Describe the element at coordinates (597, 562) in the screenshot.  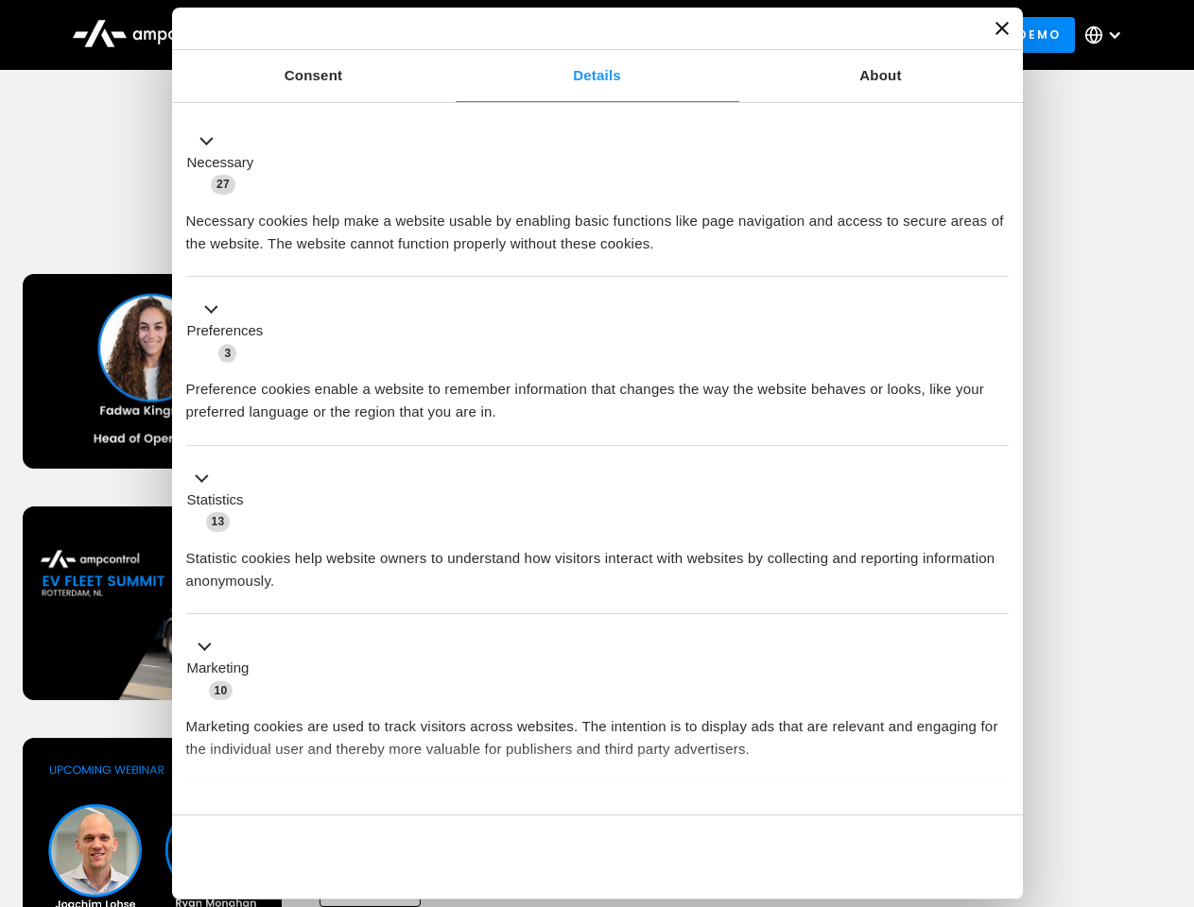
I see `div: Statistic cookies help website owners to understand how visitors interact with websites by collec...` at that location.